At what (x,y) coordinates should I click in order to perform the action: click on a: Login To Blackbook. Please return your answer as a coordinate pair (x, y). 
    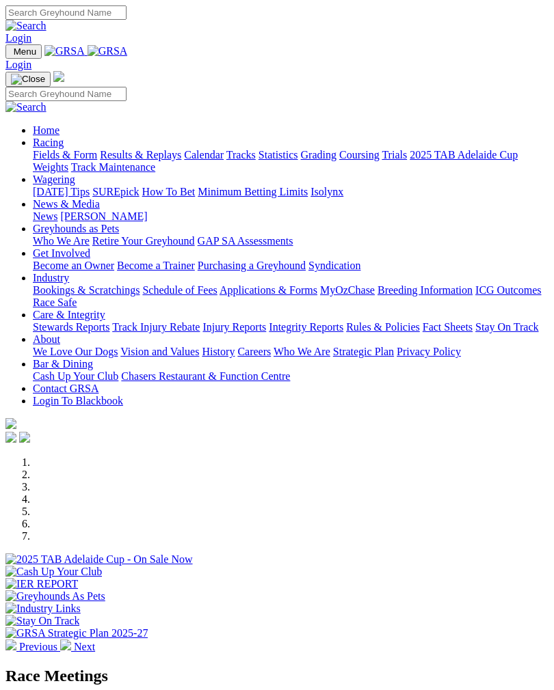
    Looking at the image, I should click on (78, 400).